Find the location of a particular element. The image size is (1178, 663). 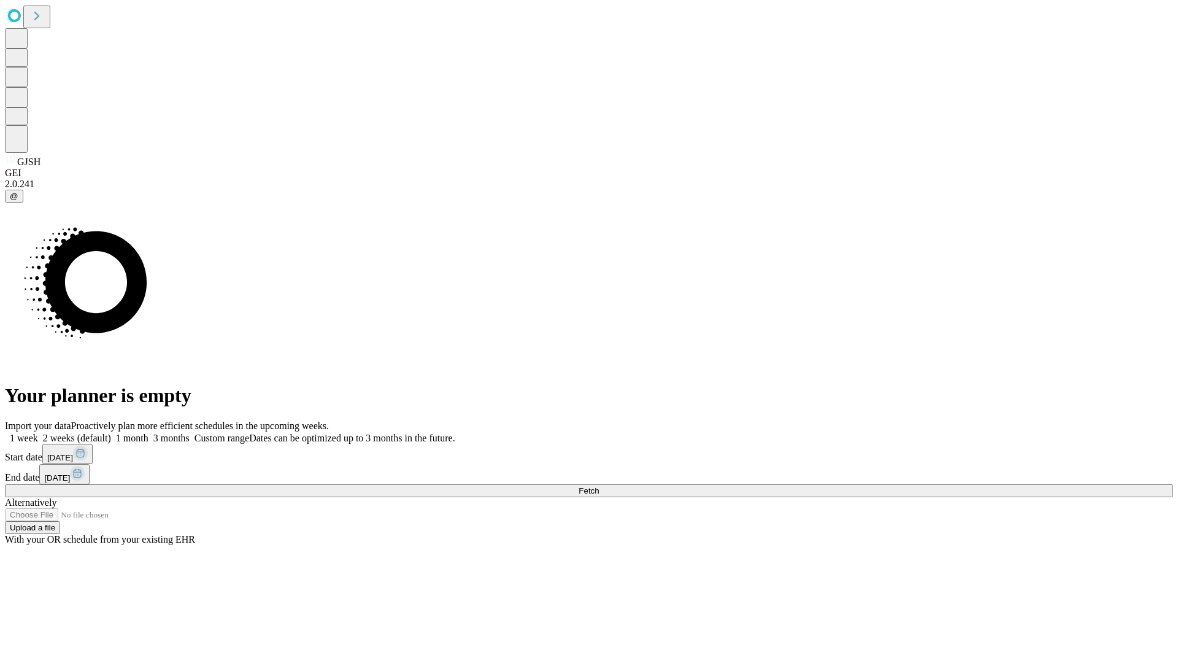

div: Start date is located at coordinates (589, 453).